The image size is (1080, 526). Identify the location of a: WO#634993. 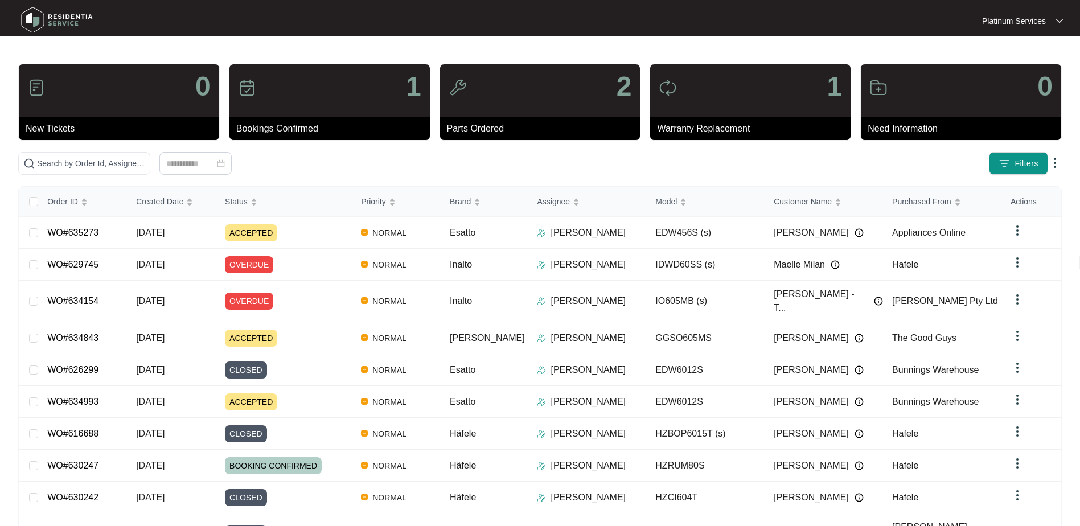
(73, 401).